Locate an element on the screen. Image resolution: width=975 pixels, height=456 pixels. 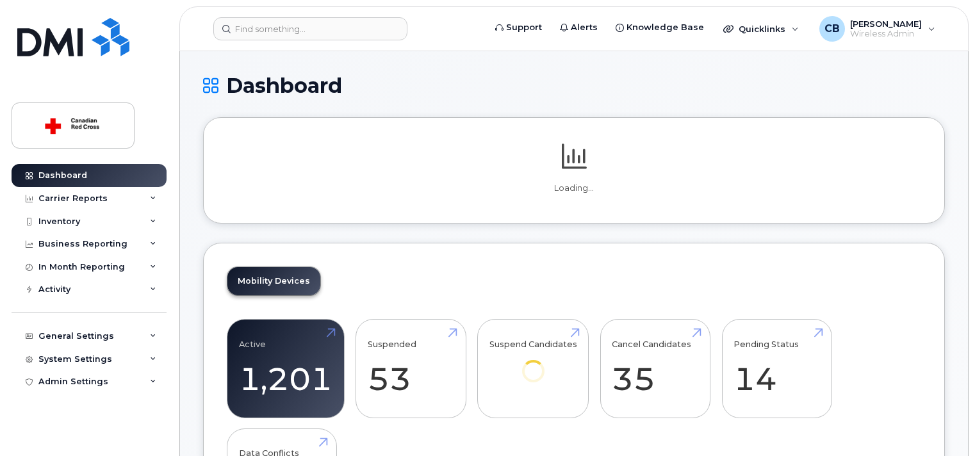
a: Active 1,201 is located at coordinates (286, 369).